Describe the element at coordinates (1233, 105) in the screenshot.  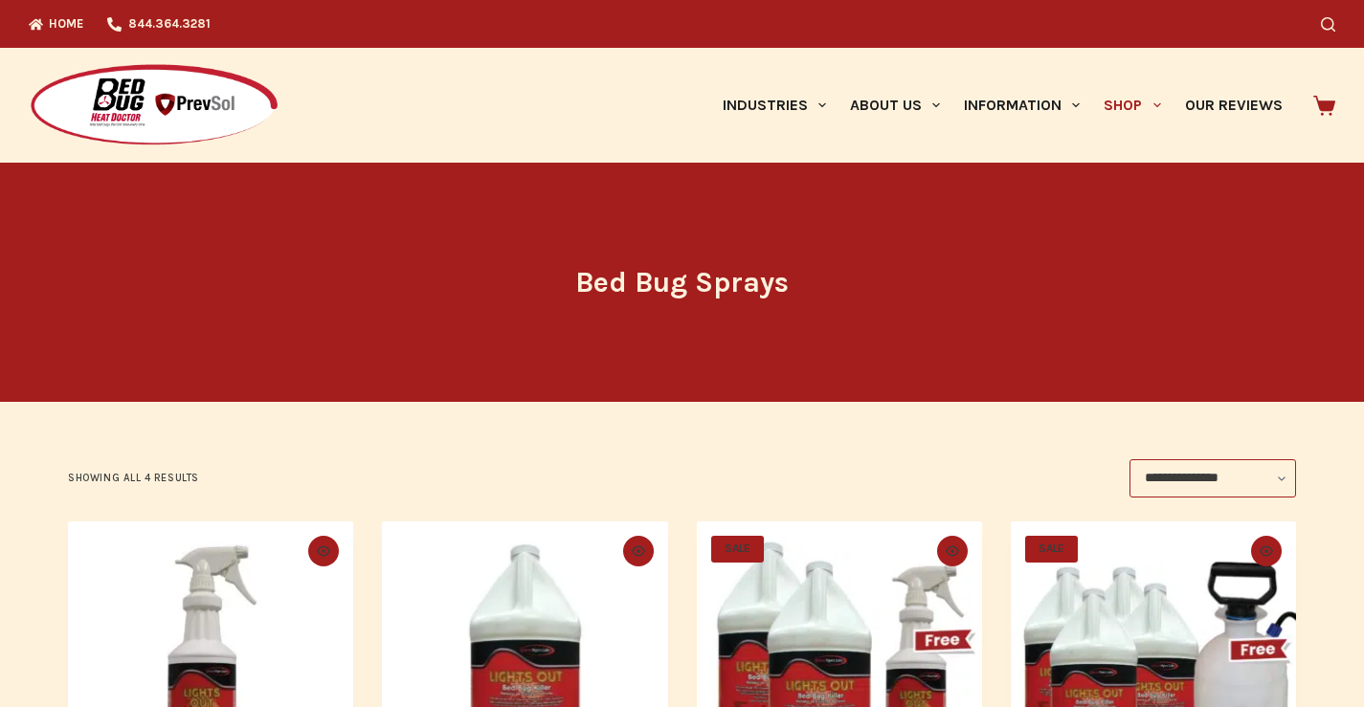
I see `a: Our Reviews` at that location.